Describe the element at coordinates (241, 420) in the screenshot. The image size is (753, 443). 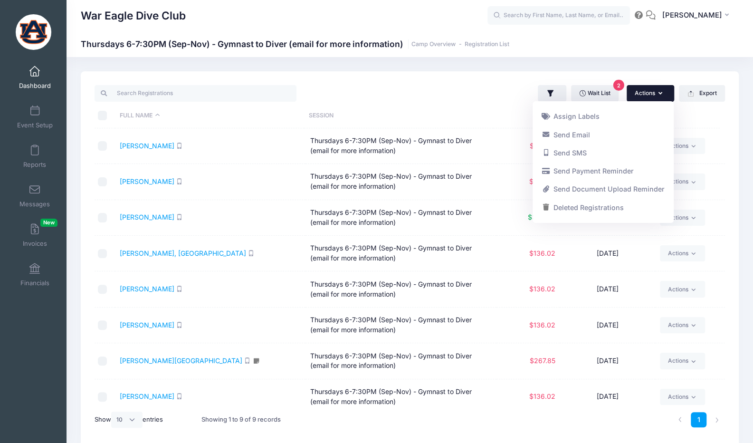
I see `div: Showing 1 to 9 of 9 records` at that location.